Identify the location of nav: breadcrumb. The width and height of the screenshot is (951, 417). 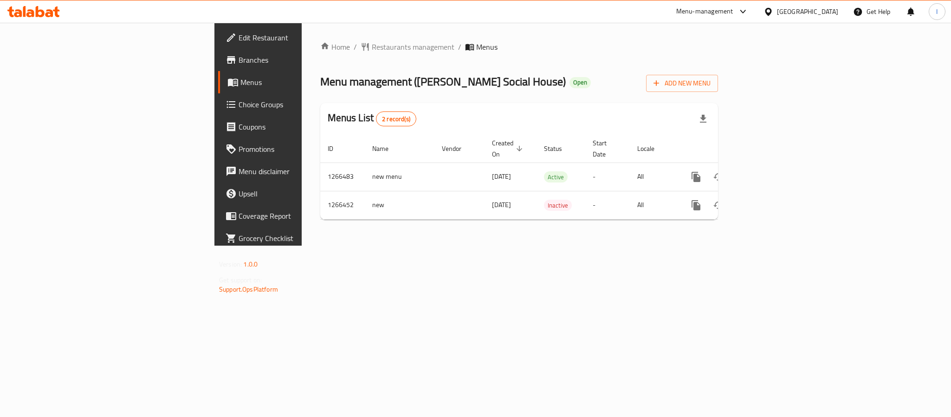
(519, 47).